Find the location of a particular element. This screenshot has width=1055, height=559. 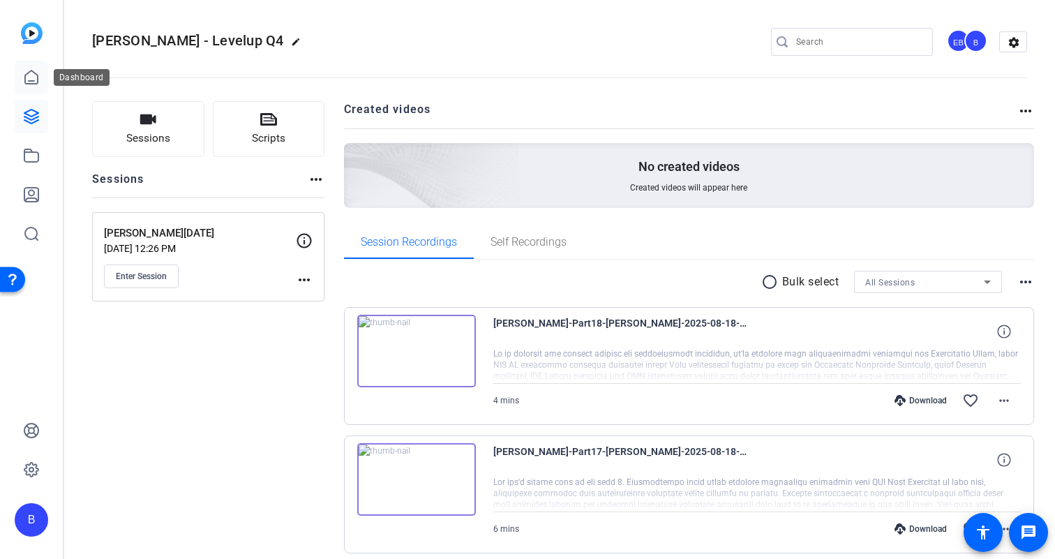

button: Enter Session is located at coordinates (141, 276).